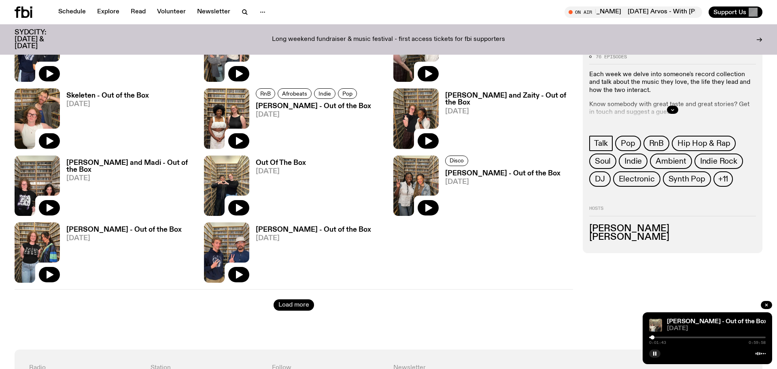 This screenshot has height=369, width=777. What do you see at coordinates (294, 305) in the screenshot?
I see `button: Load more` at bounding box center [294, 305].